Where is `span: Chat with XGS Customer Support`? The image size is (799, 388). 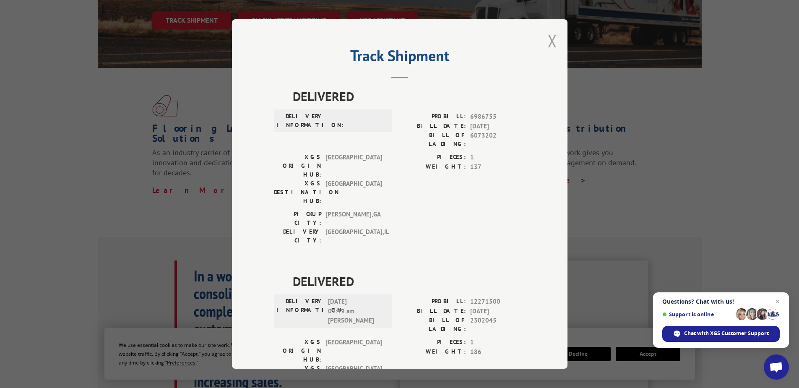
span: Chat with XGS Customer Support is located at coordinates (726, 333).